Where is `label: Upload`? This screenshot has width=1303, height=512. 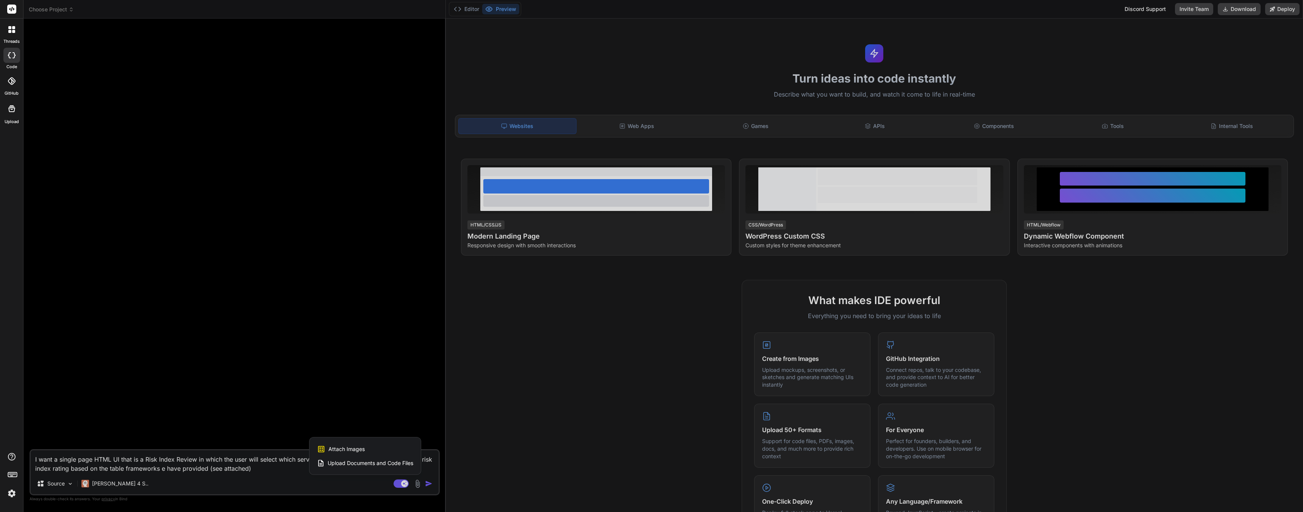
label: Upload is located at coordinates (12, 122).